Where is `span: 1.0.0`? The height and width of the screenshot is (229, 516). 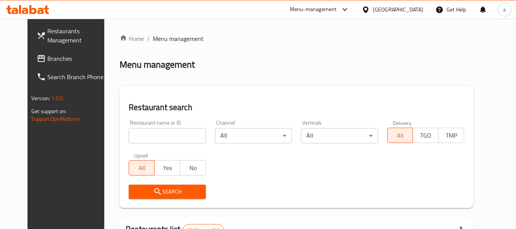 span: 1.0.0 is located at coordinates (57, 98).